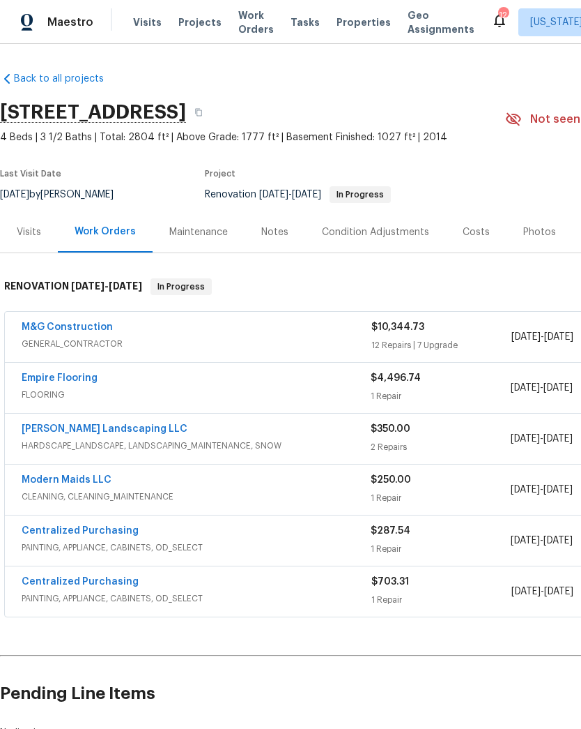 The width and height of the screenshot is (581, 729). Describe the element at coordinates (390, 581) in the screenshot. I see `span: $703.31` at that location.